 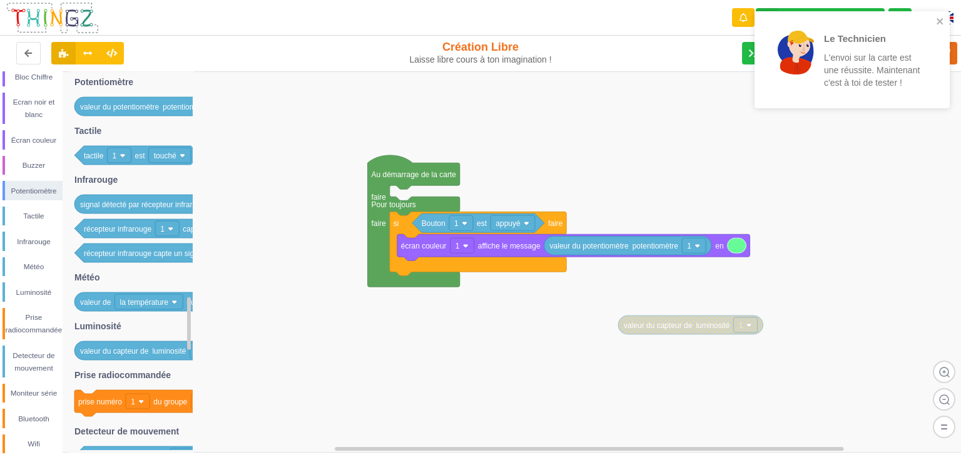 What do you see at coordinates (87, 277) in the screenshot?
I see `text: Météo` at bounding box center [87, 277].